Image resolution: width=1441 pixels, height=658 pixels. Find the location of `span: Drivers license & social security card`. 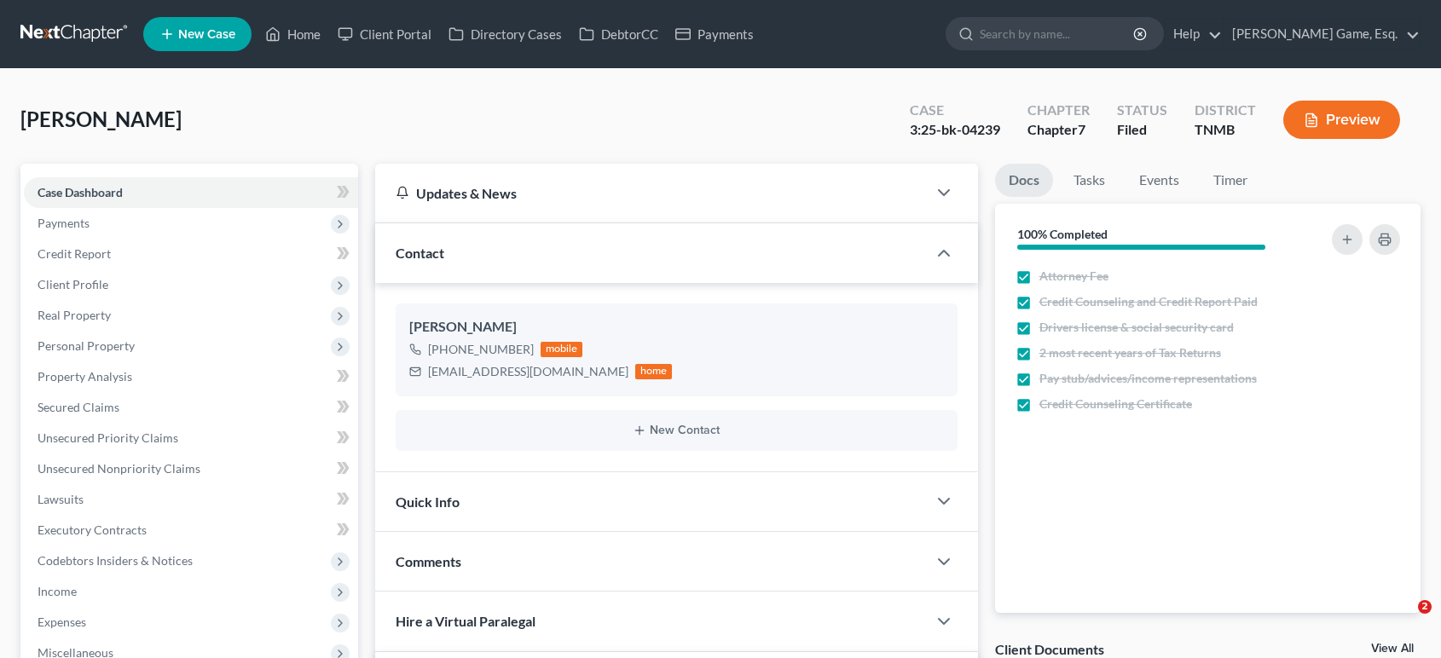

span: Drivers license & social security card is located at coordinates (1136, 327).